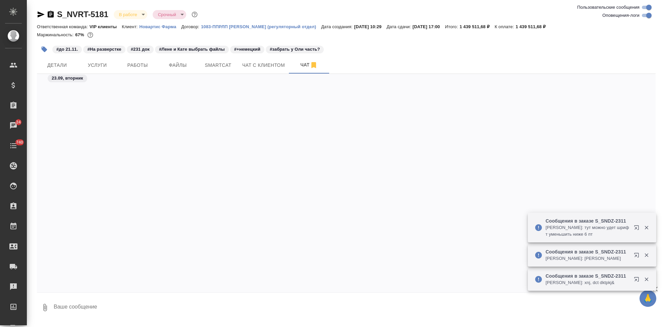  I want to click on p: #На разверстке, so click(104, 49).